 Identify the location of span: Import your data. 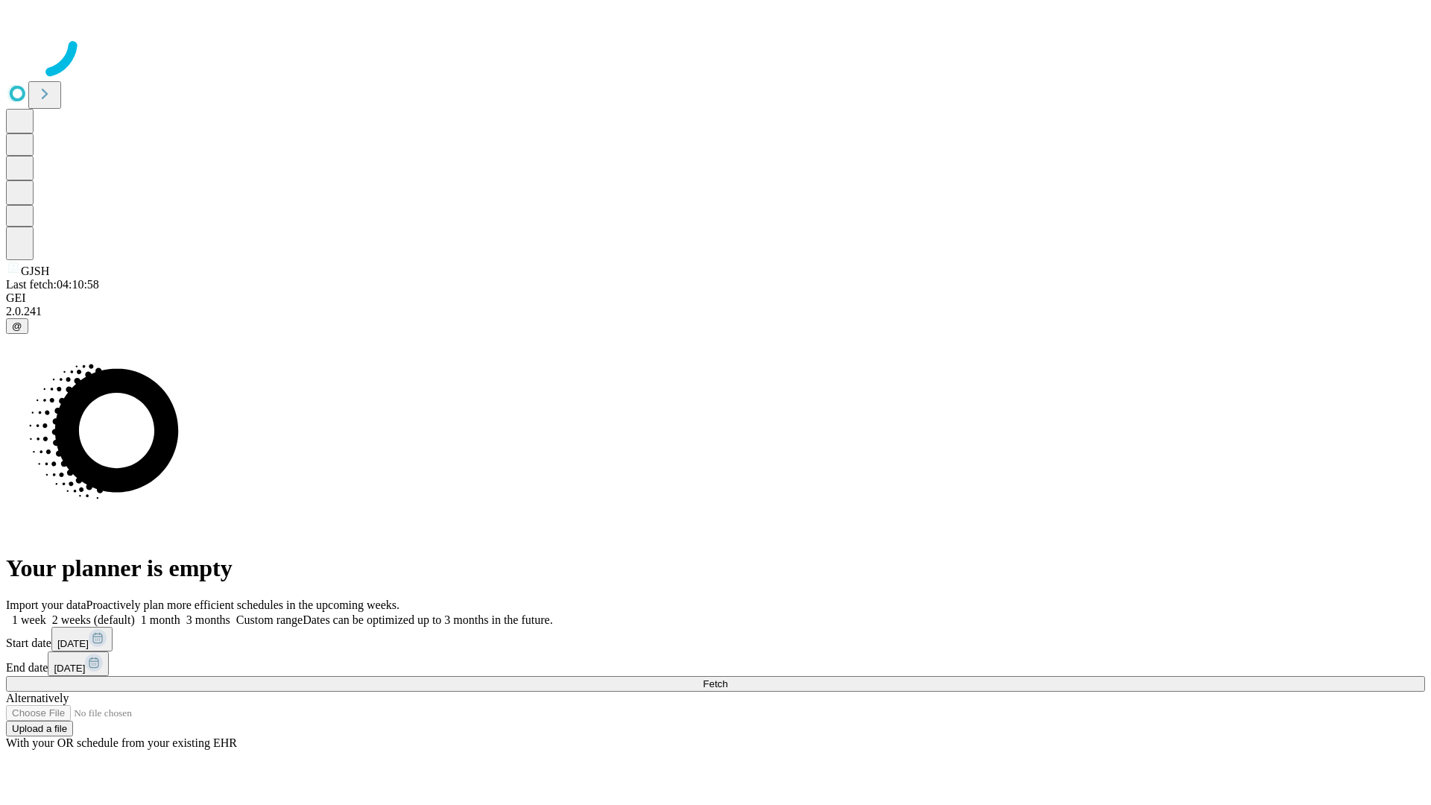
(46, 604).